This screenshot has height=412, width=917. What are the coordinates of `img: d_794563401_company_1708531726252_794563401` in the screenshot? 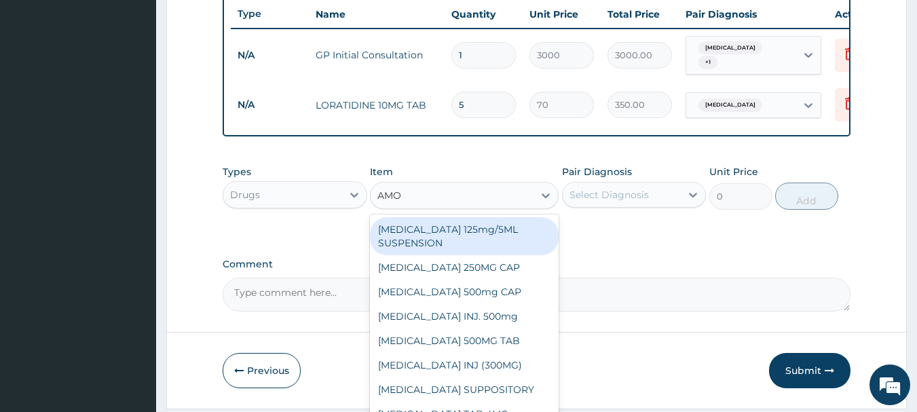 It's located at (40, 85).